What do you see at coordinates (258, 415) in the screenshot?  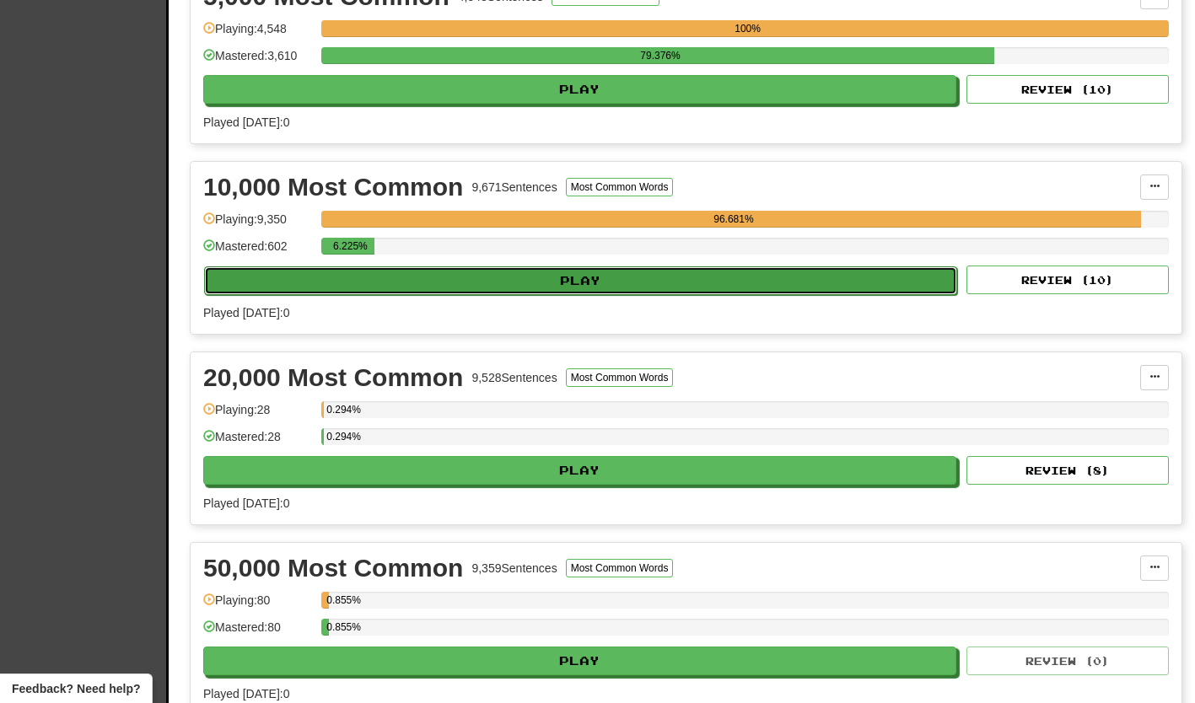 I see `div: Playing: 28` at bounding box center [258, 415].